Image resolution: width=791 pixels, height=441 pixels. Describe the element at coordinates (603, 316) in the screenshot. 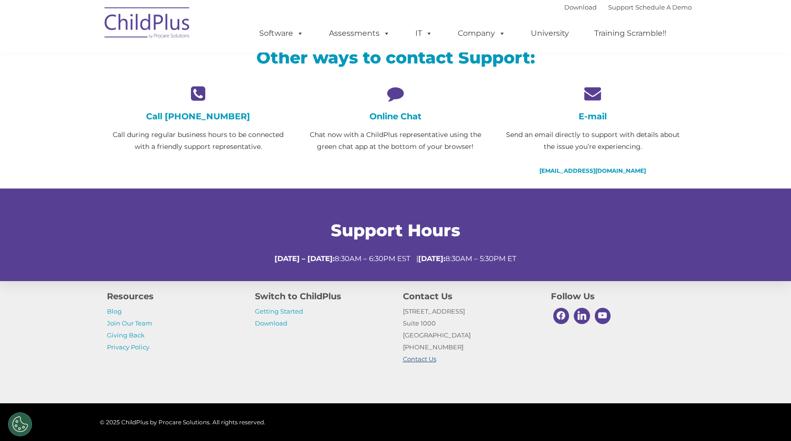

I see `a: Youtube` at that location.